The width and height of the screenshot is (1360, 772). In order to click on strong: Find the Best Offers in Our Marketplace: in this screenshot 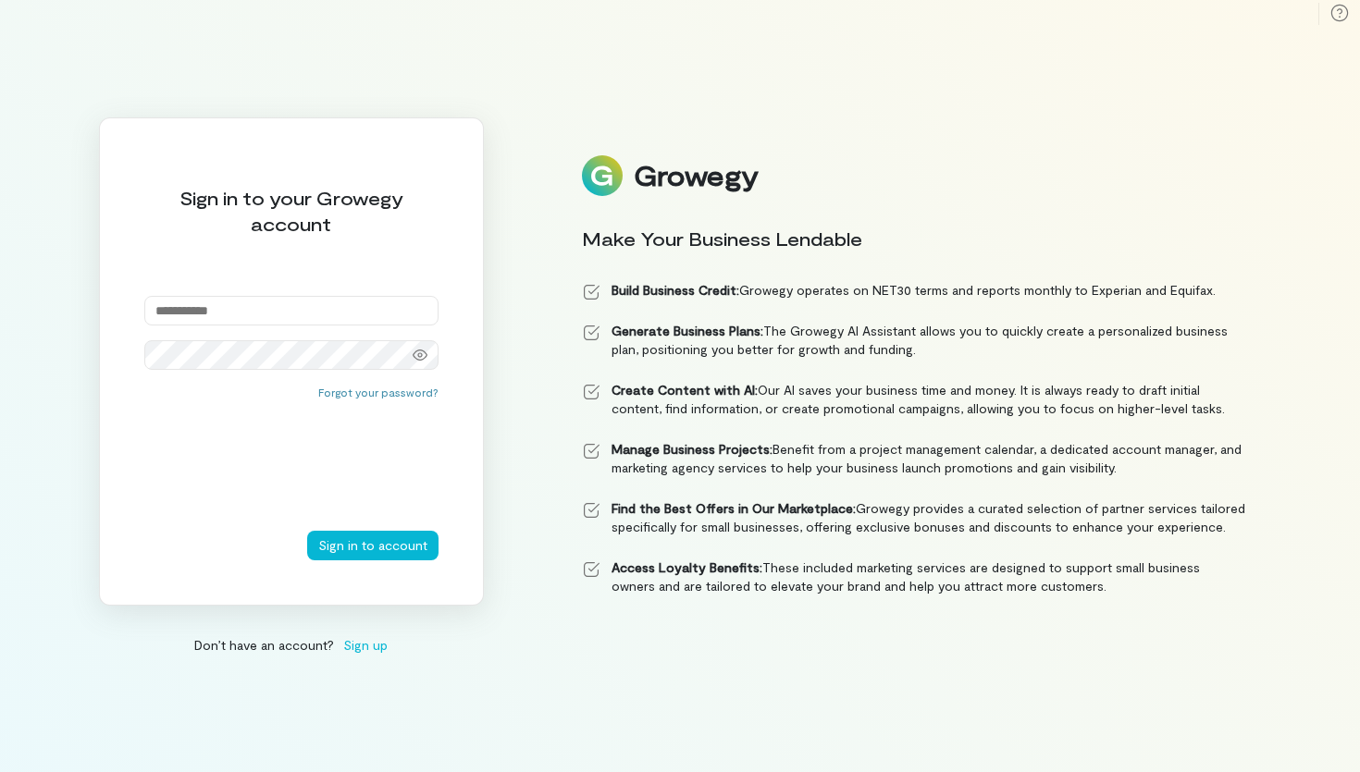, I will do `click(733, 508)`.